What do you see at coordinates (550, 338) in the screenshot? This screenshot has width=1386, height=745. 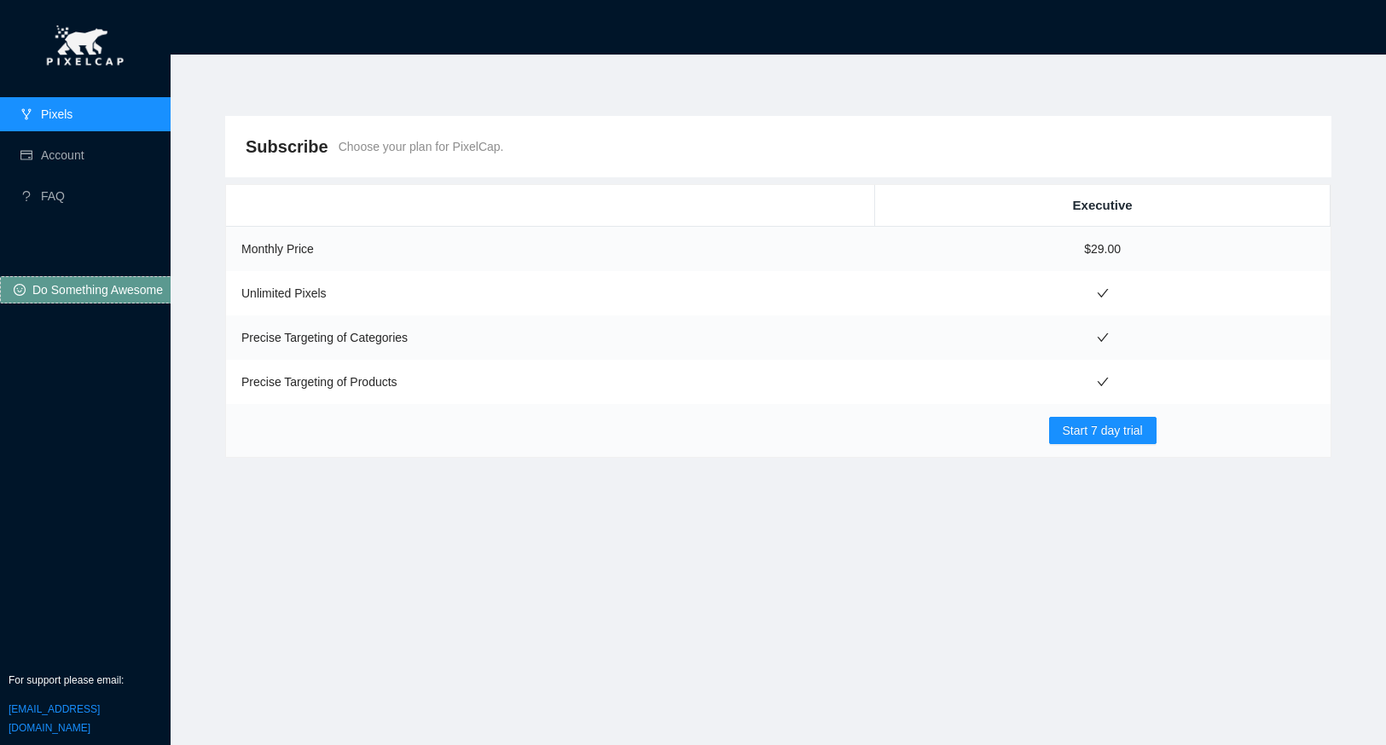 I see `td: Precise Targeting of Categories` at bounding box center [550, 338].